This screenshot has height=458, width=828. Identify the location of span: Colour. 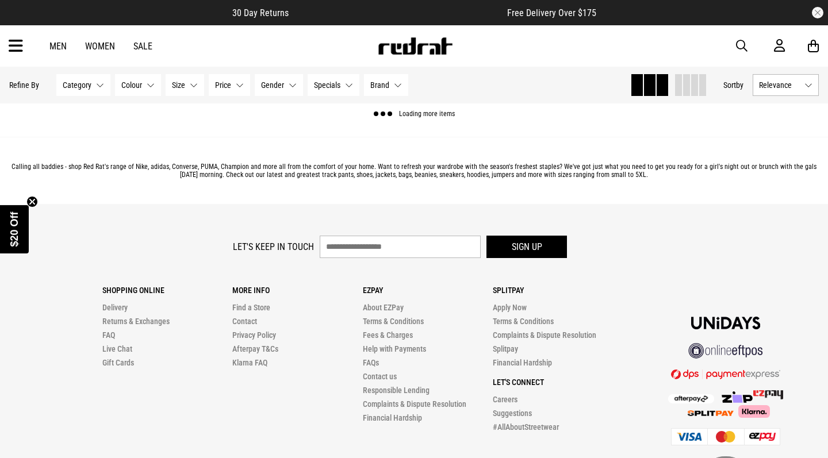
(132, 85).